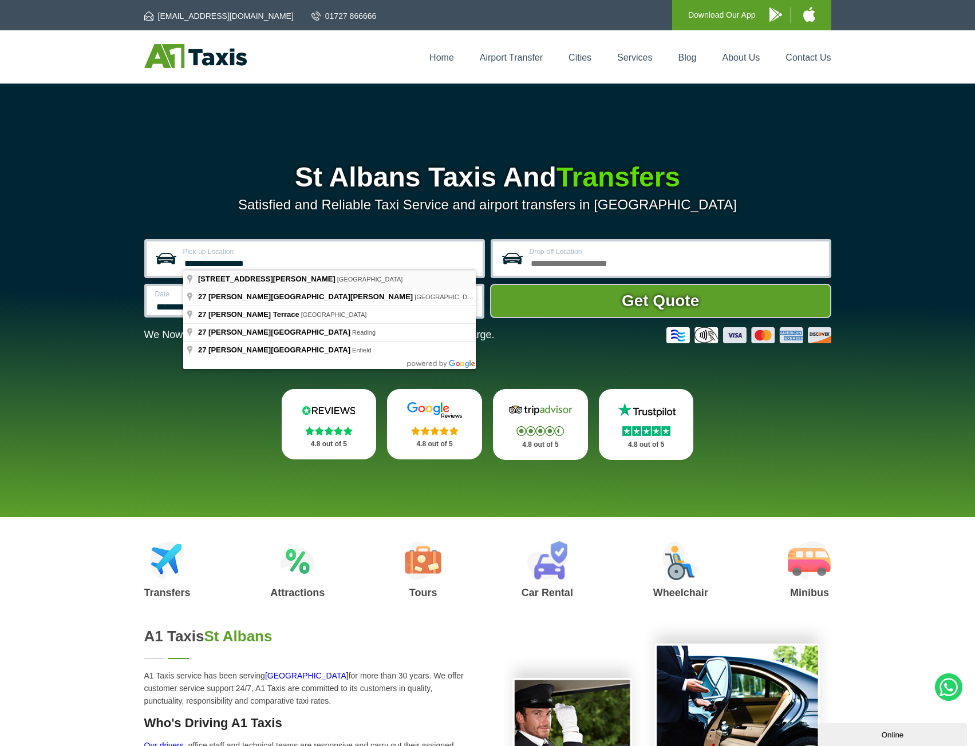 Image resolution: width=975 pixels, height=746 pixels. I want to click on h3: Tours, so click(423, 593).